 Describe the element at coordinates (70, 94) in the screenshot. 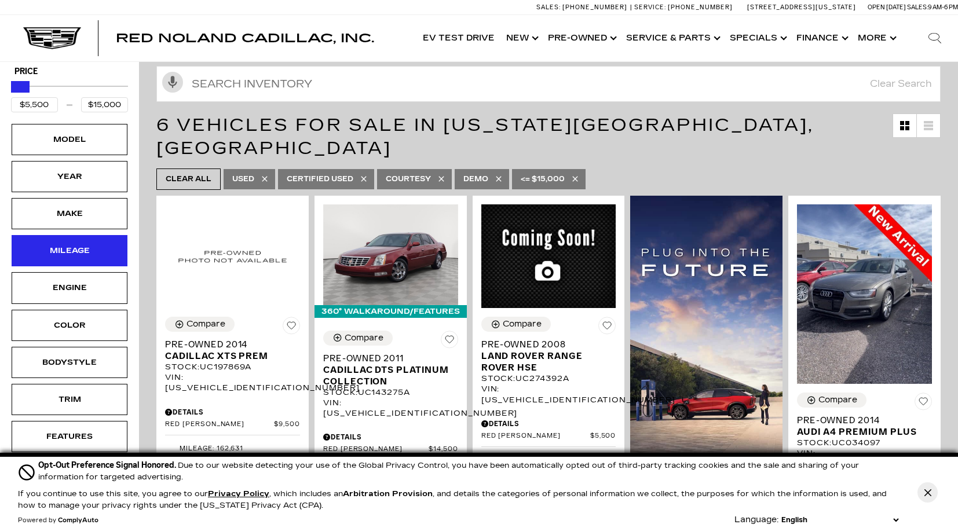

I see `div: Price` at that location.